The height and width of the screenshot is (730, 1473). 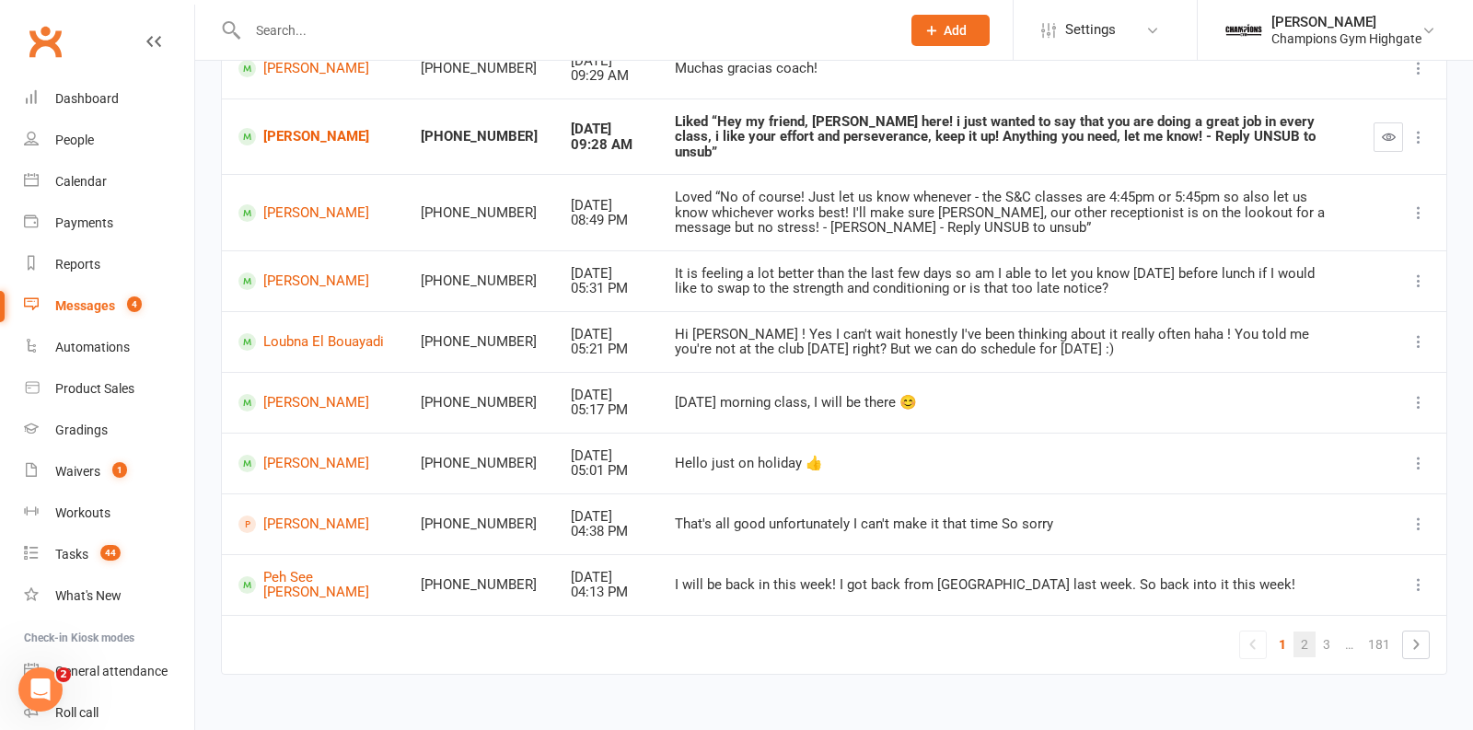 What do you see at coordinates (955, 30) in the screenshot?
I see `span: Add` at bounding box center [955, 30].